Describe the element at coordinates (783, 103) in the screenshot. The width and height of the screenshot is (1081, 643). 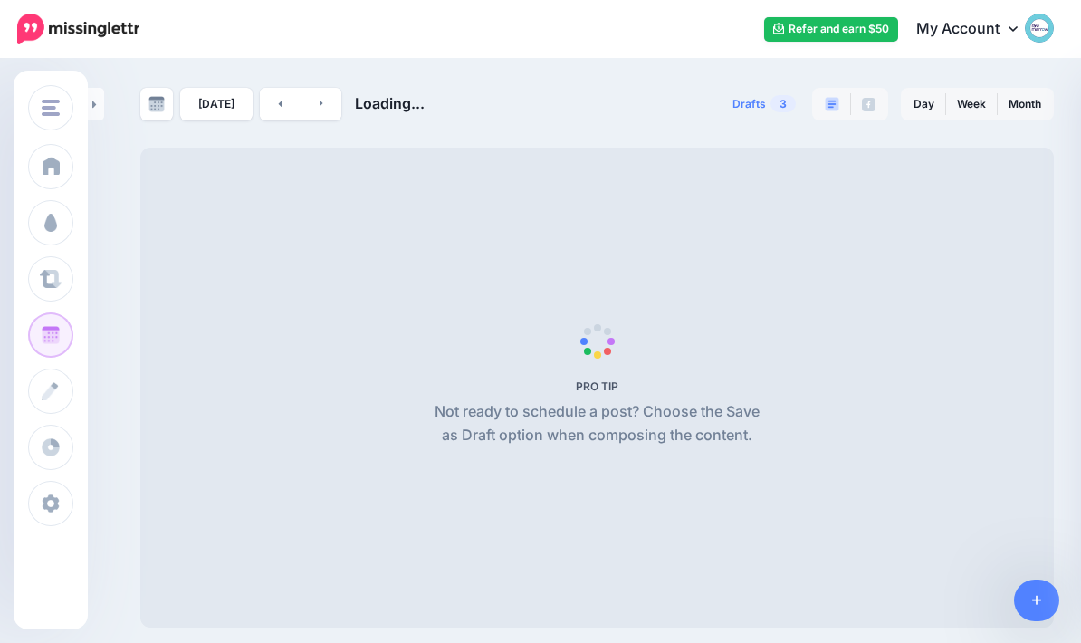
I see `span: 3` at that location.